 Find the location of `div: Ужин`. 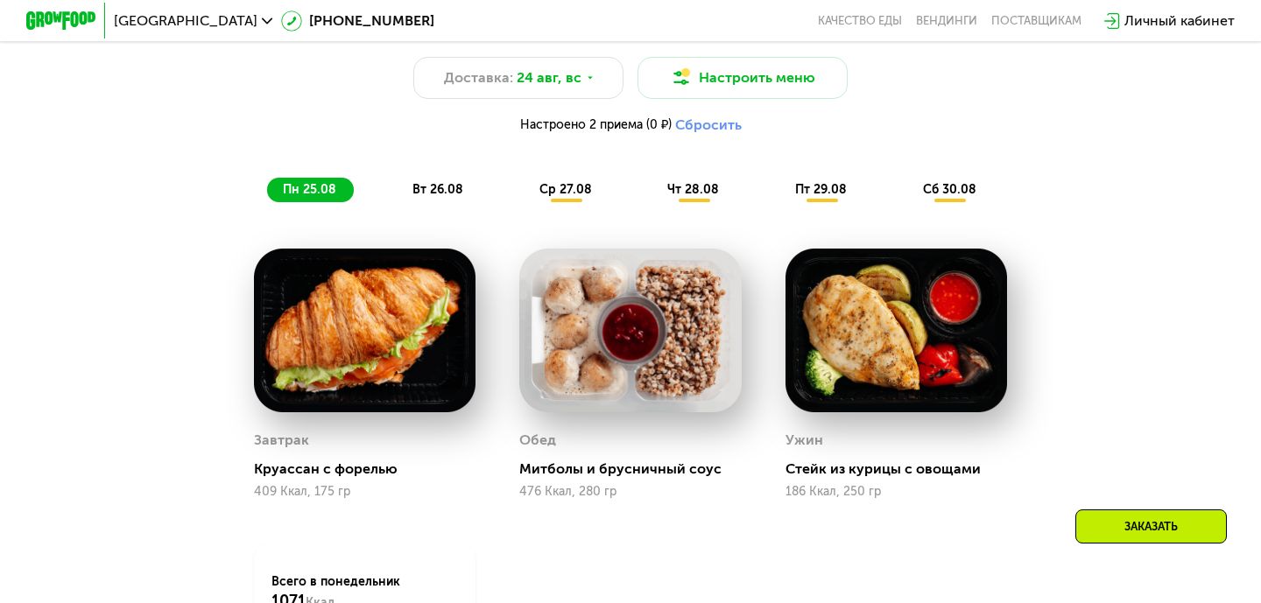

div: Ужин is located at coordinates (804, 440).